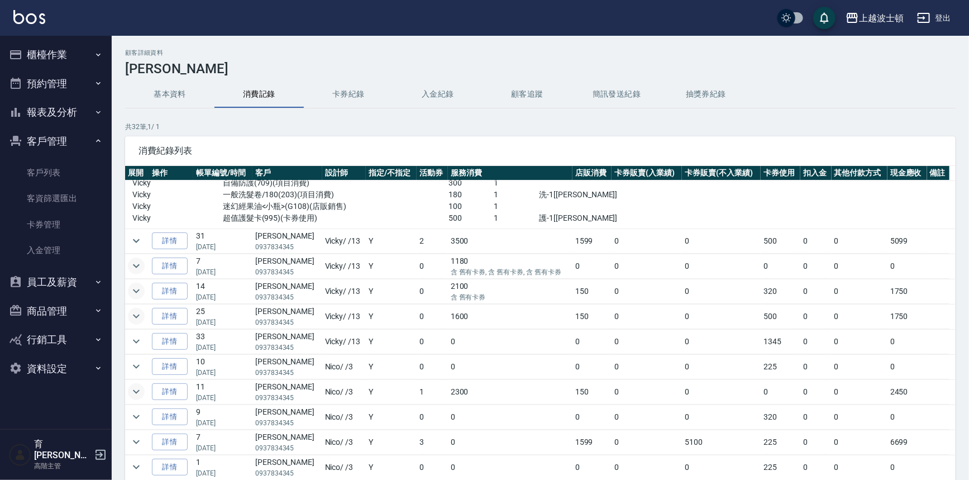  Describe the element at coordinates (438, 94) in the screenshot. I see `button: 入金紀錄` at that location.